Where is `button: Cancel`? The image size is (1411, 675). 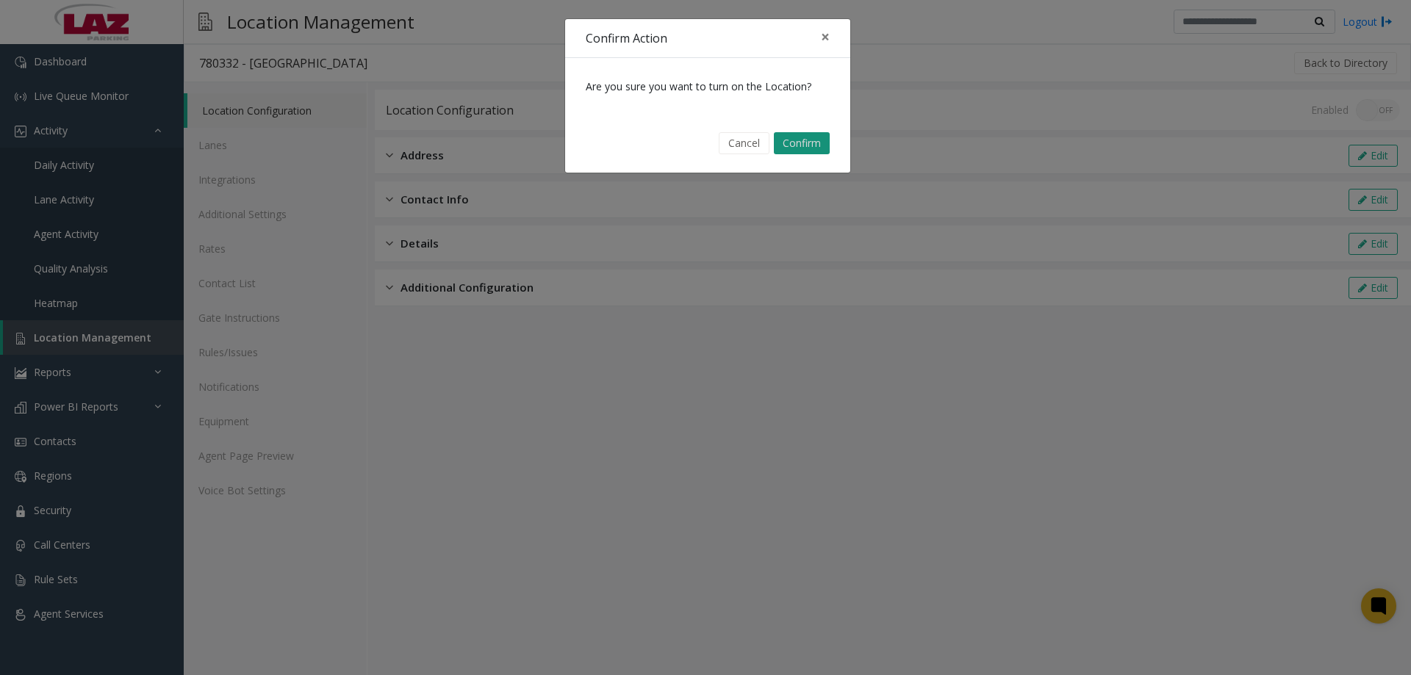 button: Cancel is located at coordinates (744, 143).